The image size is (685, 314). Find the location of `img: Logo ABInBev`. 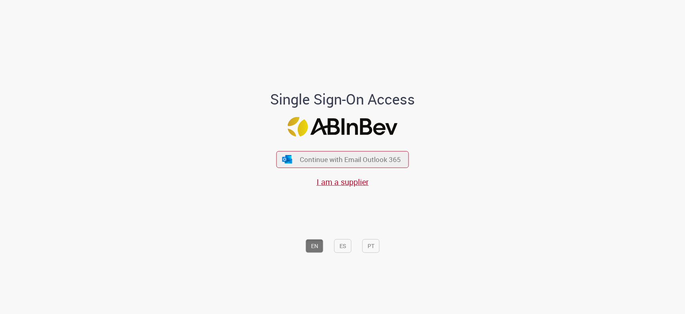

img: Logo ABInBev is located at coordinates (343, 126).